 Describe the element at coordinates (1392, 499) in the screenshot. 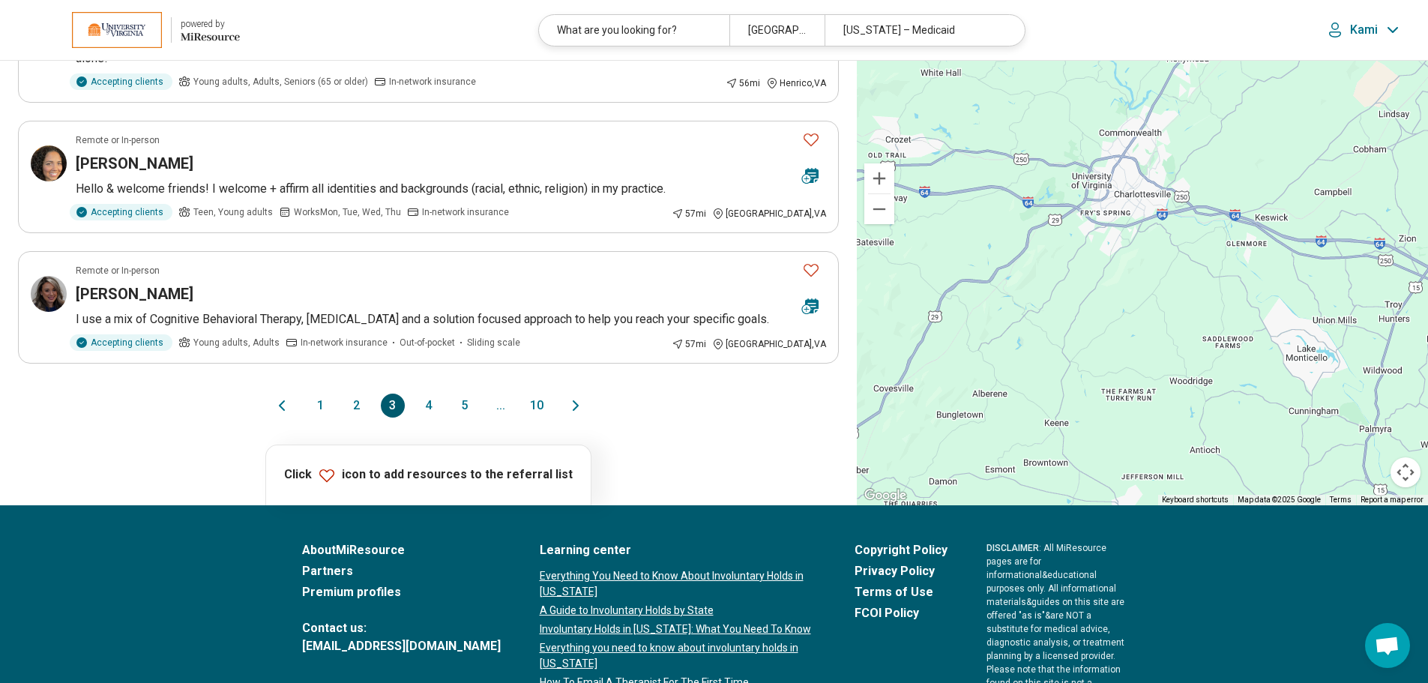

I see `a: Report a map error` at that location.